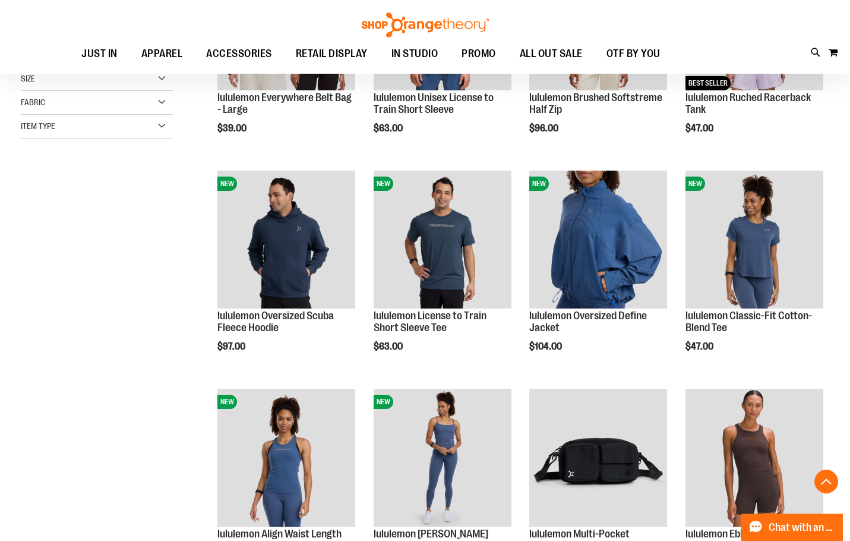  I want to click on button: Back To Top, so click(826, 481).